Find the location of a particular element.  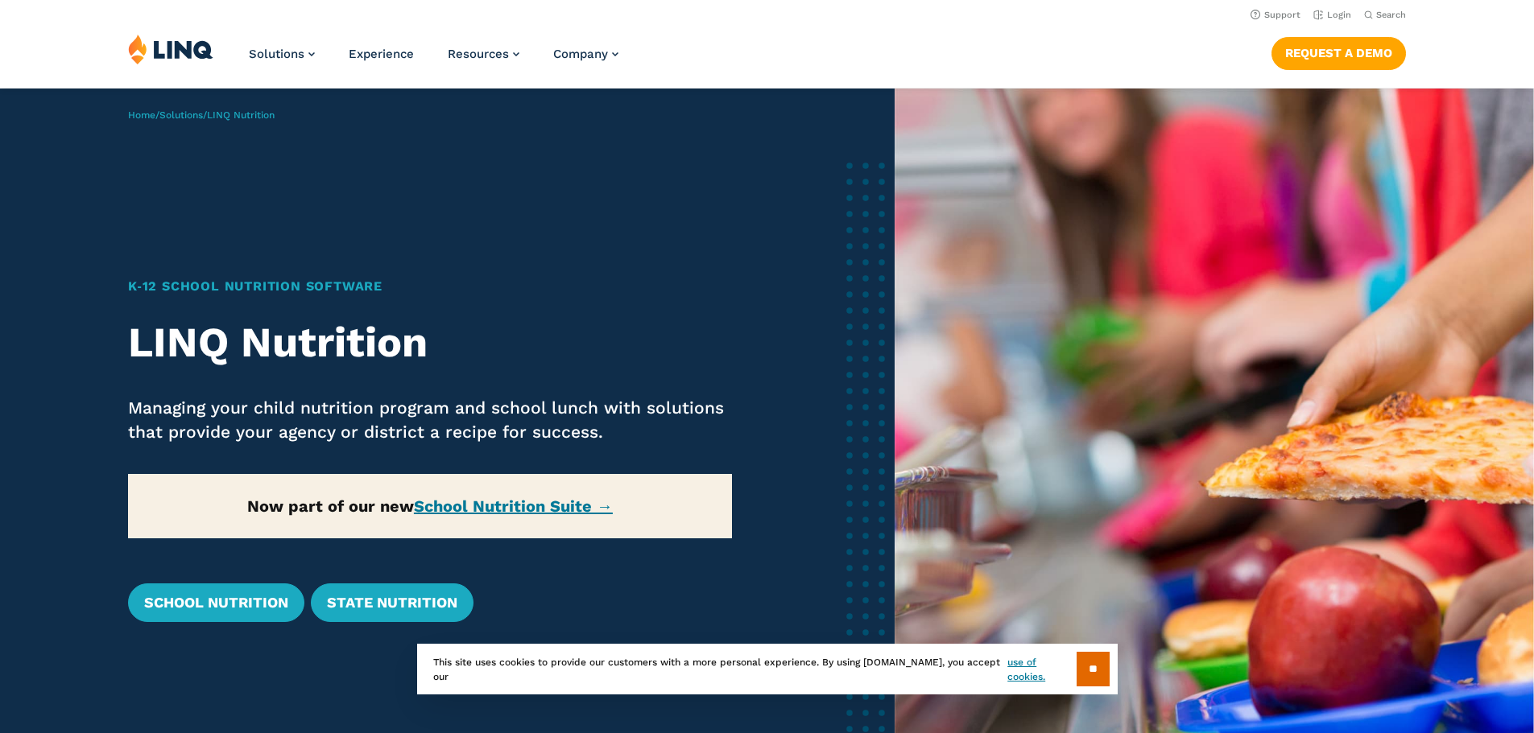

strong: Now part of our new is located at coordinates (430, 506).